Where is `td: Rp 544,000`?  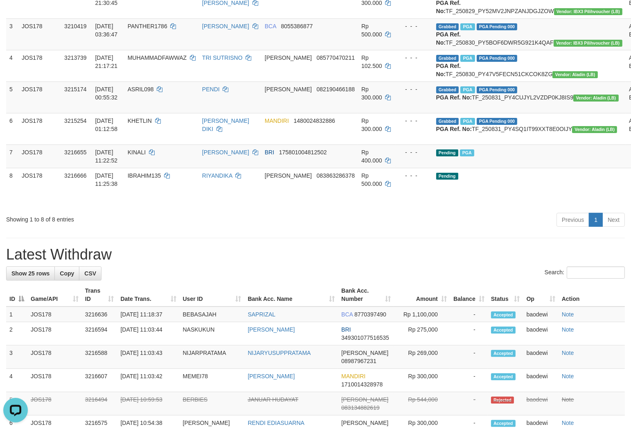
td: Rp 544,000 is located at coordinates (422, 404).